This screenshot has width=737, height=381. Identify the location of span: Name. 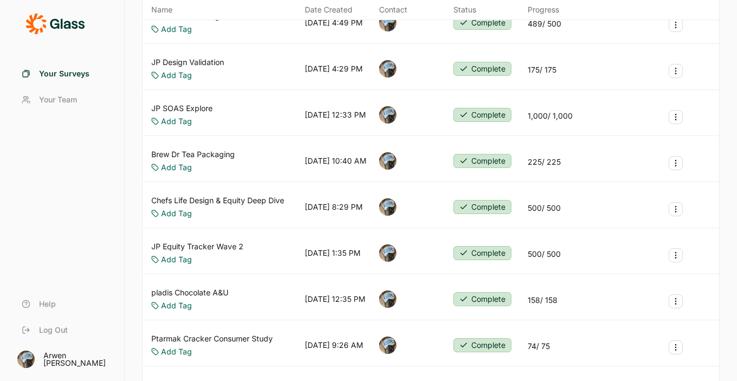
(162, 10).